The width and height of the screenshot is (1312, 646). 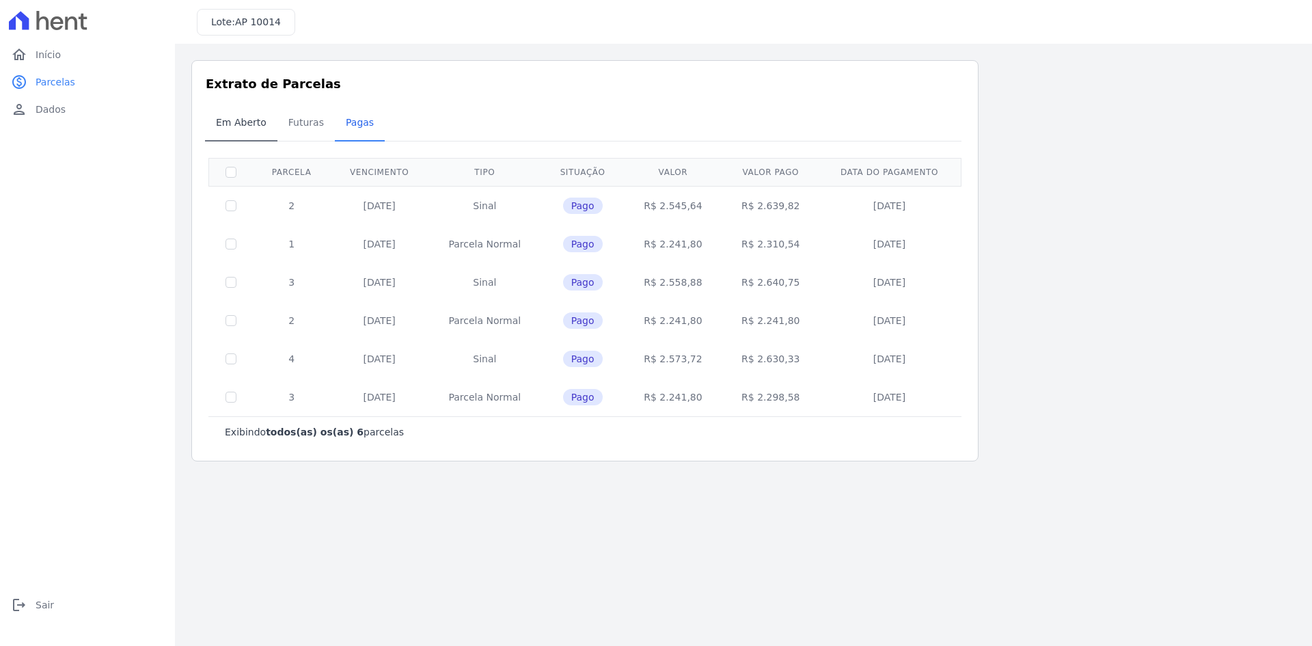 I want to click on td: 4, so click(x=291, y=359).